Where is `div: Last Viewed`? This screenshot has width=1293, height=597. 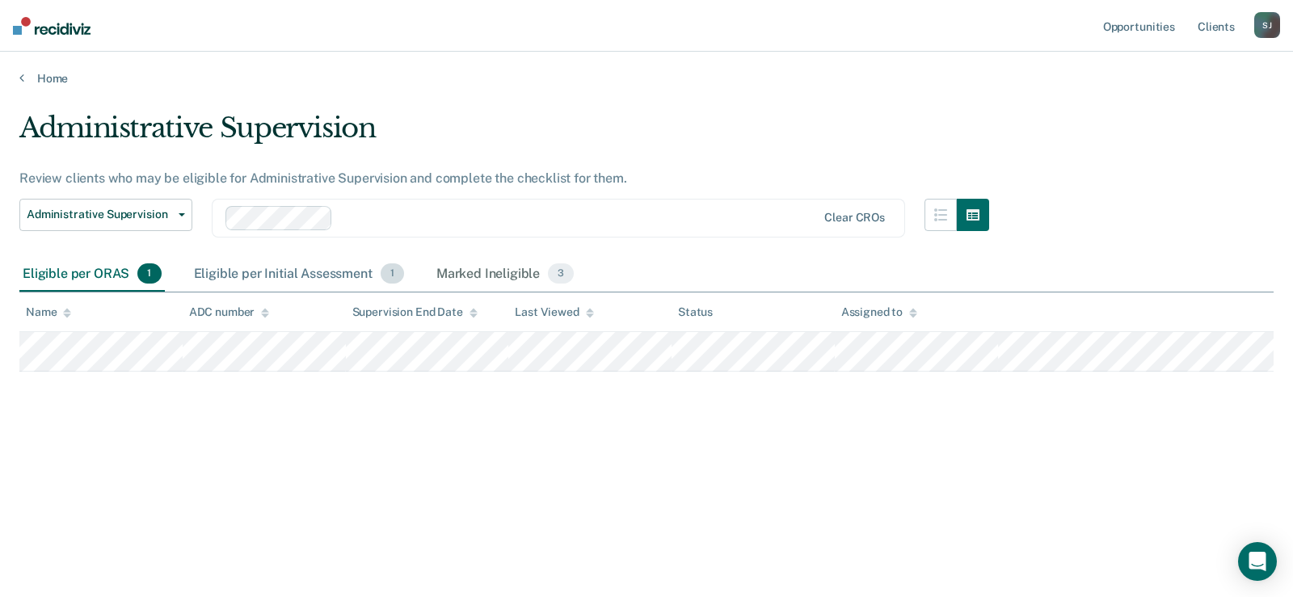 div: Last Viewed is located at coordinates (553, 312).